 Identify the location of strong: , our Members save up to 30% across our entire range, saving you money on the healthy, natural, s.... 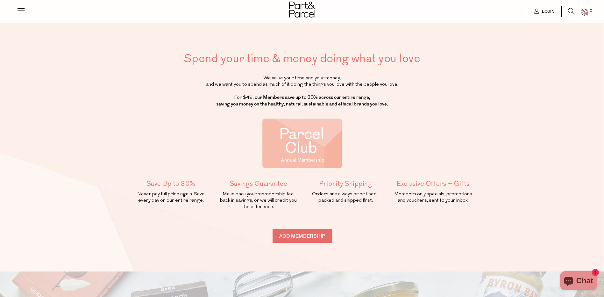
(302, 101).